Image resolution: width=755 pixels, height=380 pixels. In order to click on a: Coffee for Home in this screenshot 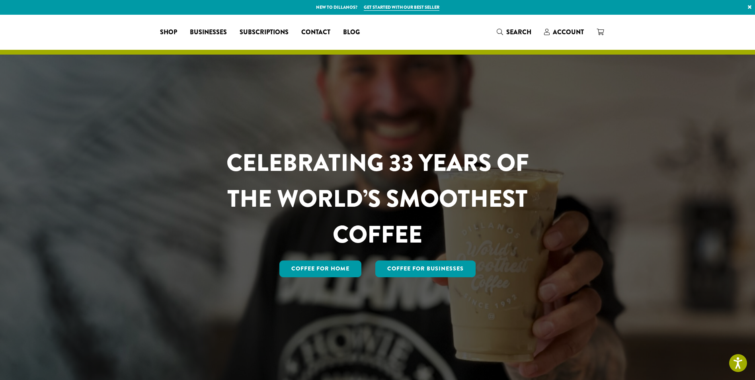, I will do `click(320, 269)`.